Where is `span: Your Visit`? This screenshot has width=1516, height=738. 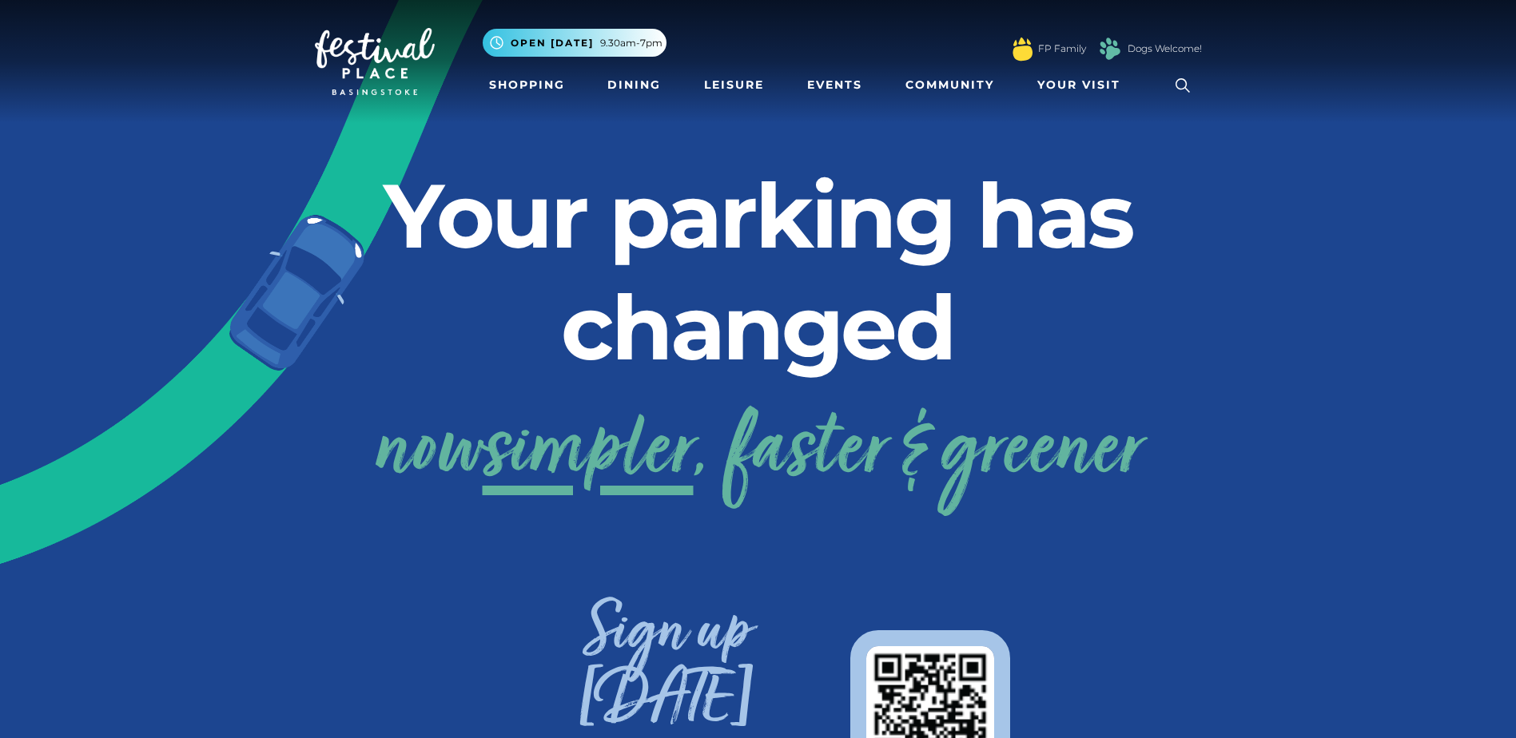
span: Your Visit is located at coordinates (1079, 85).